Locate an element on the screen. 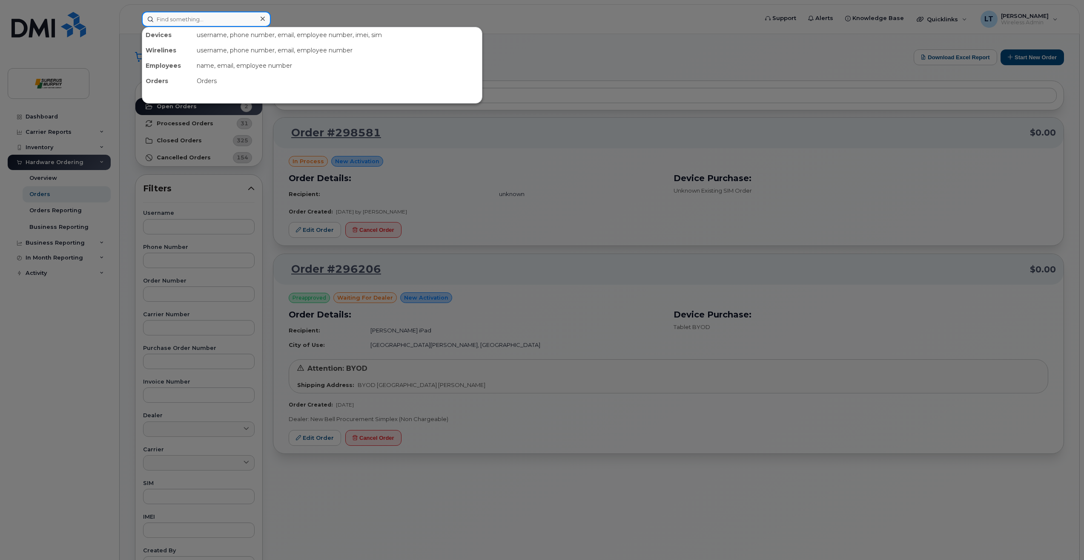 The width and height of the screenshot is (1084, 560). div: username, phone number, email, employee number is located at coordinates (338, 50).